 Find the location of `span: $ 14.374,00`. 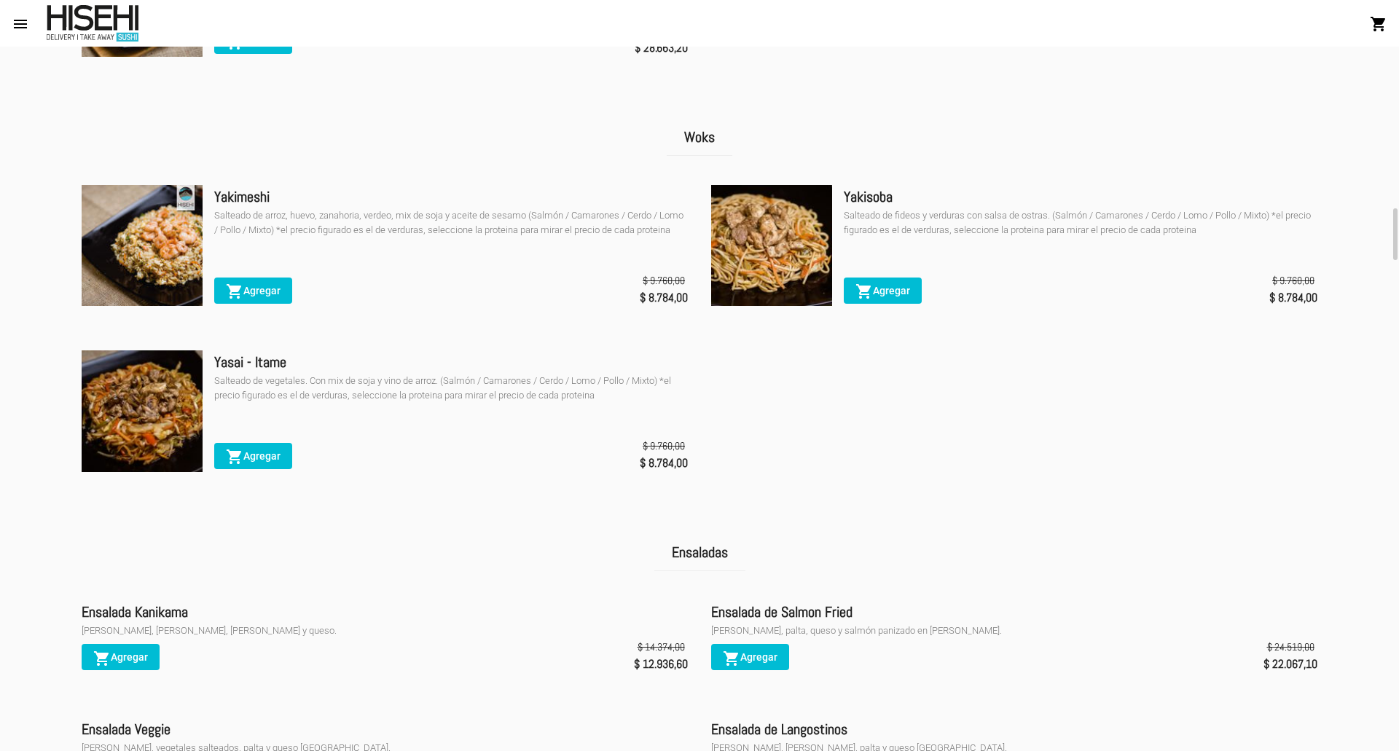

span: $ 14.374,00 is located at coordinates (661, 647).